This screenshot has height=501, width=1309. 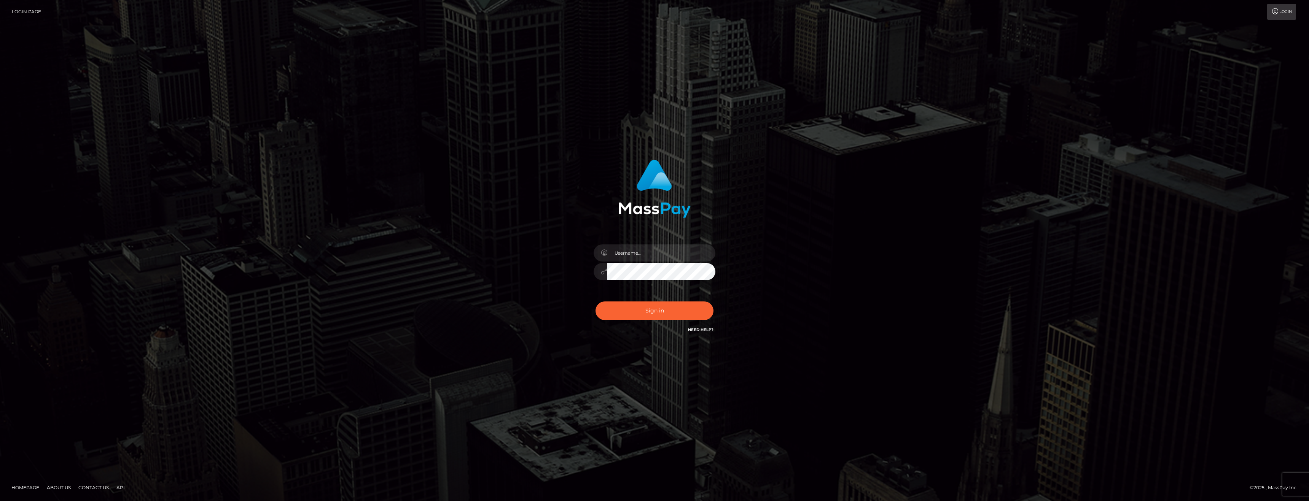 I want to click on a: Login, so click(x=1281, y=12).